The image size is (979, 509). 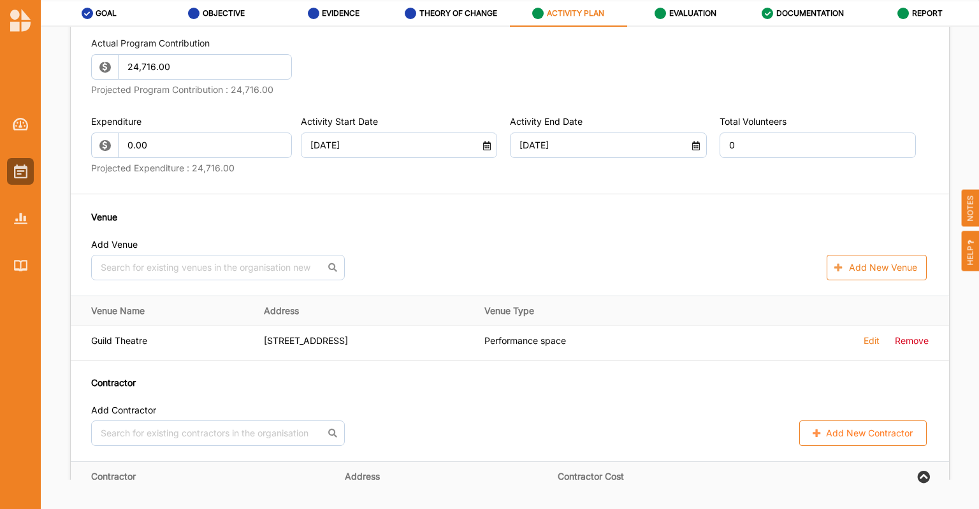 I want to click on label: Total Volunteers, so click(x=818, y=122).